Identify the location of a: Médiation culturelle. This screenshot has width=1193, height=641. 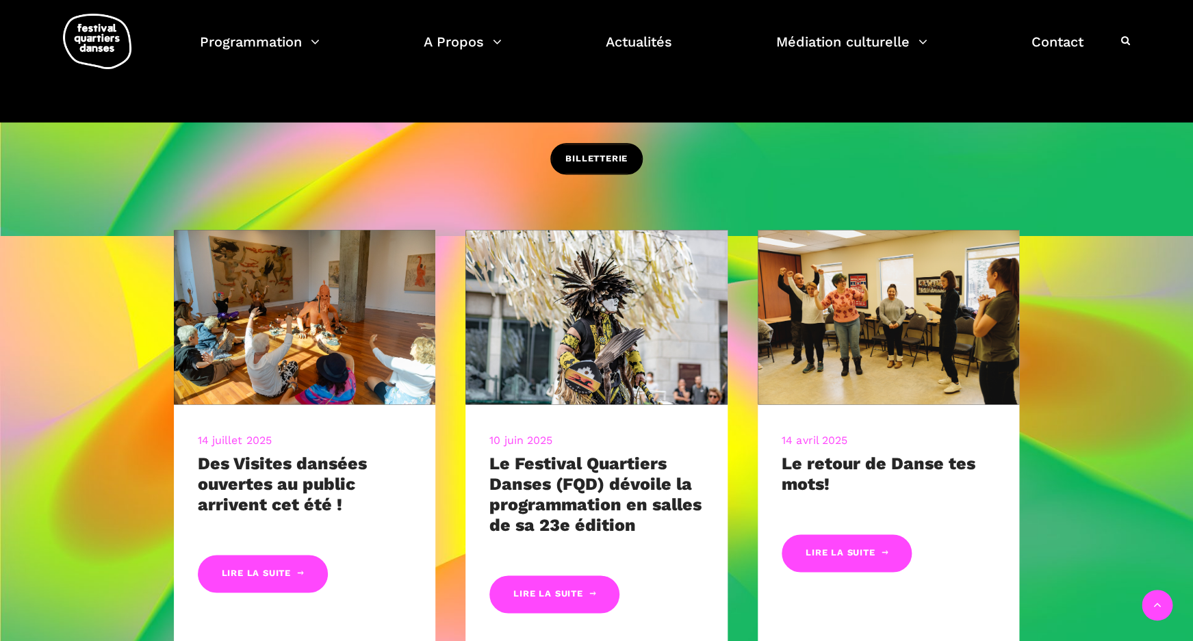
(851, 50).